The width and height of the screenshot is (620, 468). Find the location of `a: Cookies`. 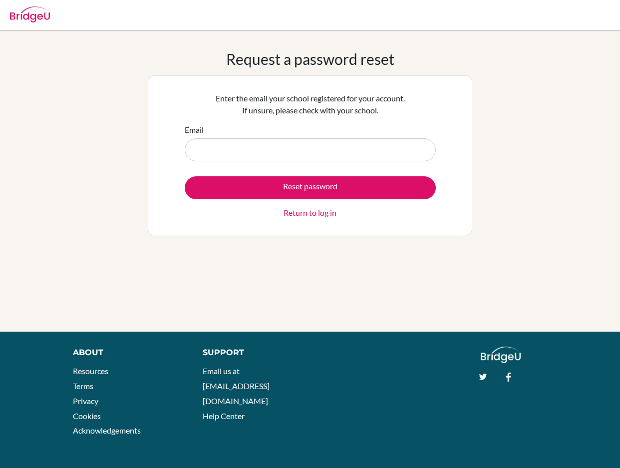

a: Cookies is located at coordinates (87, 415).